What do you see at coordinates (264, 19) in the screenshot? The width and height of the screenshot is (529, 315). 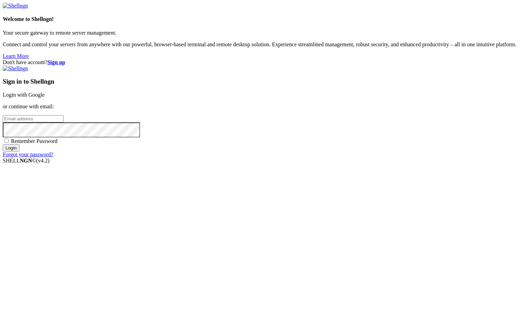 I see `h4: Welcome to Shellngn!` at bounding box center [264, 19].